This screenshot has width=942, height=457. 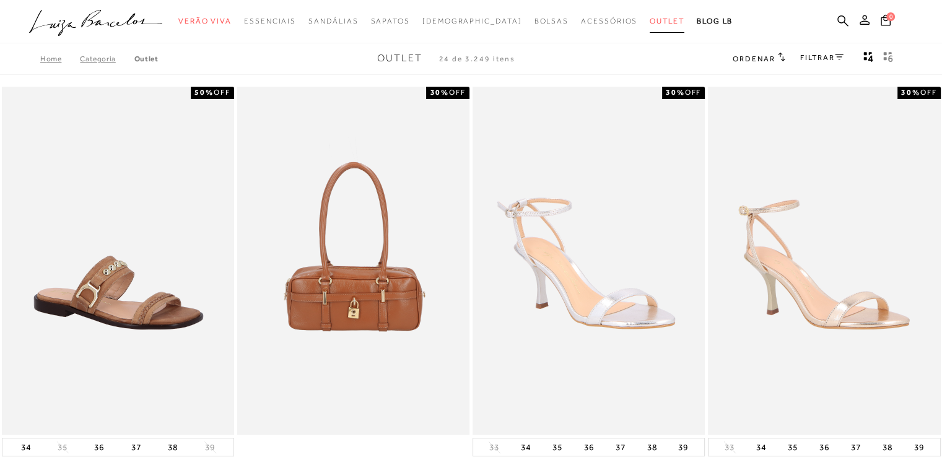 What do you see at coordinates (333, 21) in the screenshot?
I see `span: Sandálias` at bounding box center [333, 21].